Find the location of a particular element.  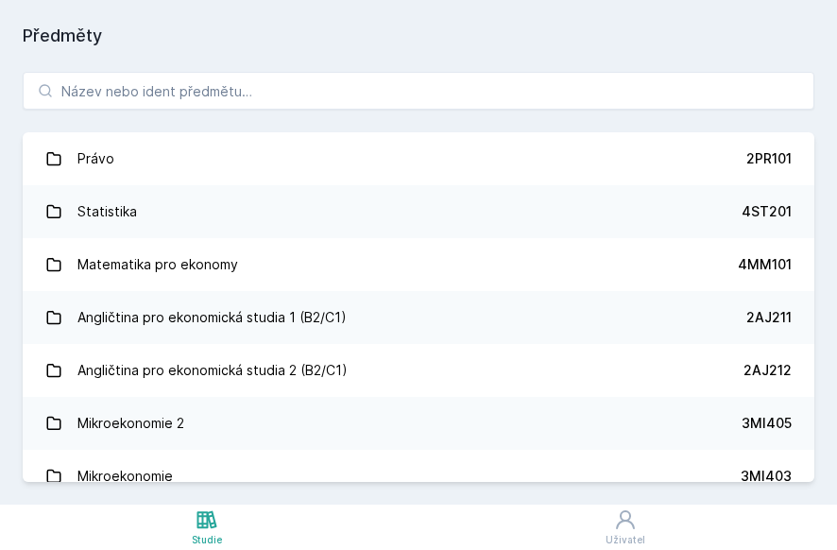

a: Mikroekonomie 3MI403 is located at coordinates (418, 476).